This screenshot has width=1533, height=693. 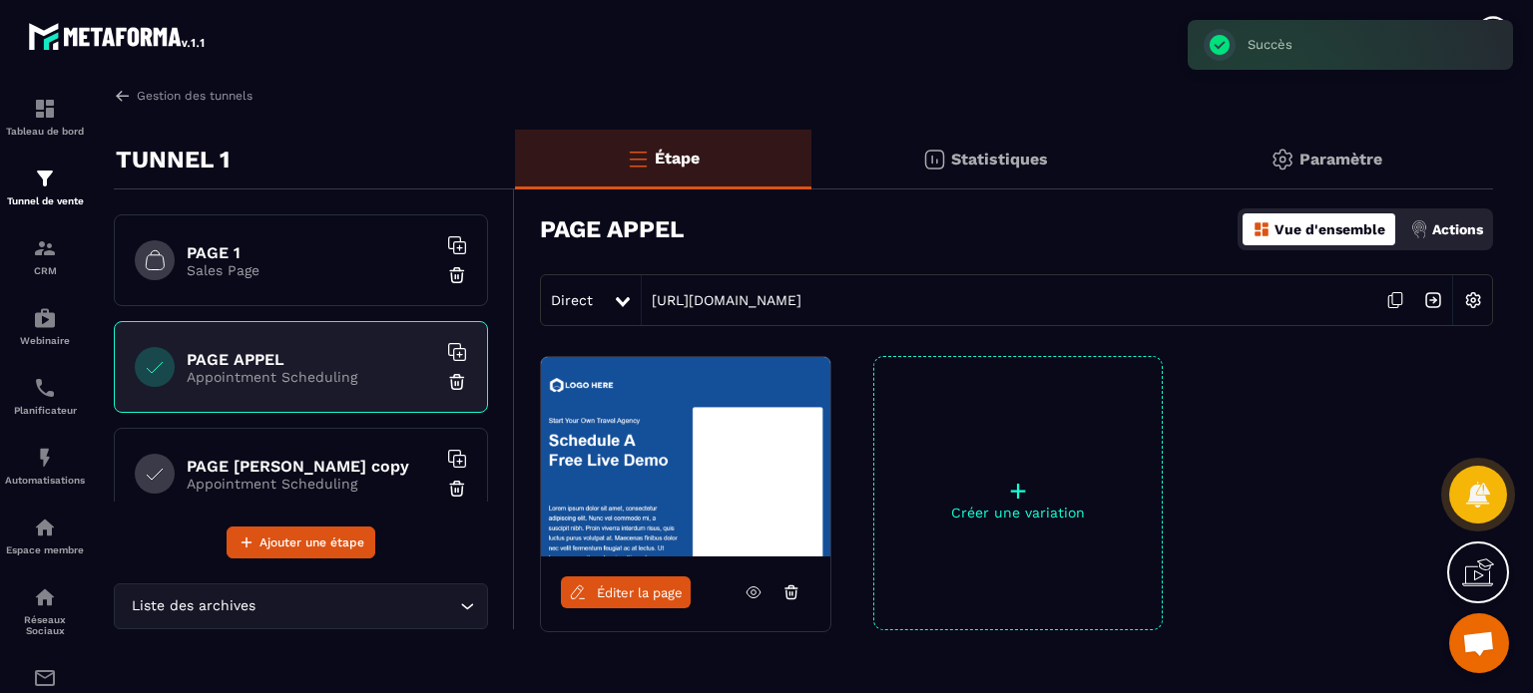 What do you see at coordinates (45, 598) in the screenshot?
I see `img: social-network` at bounding box center [45, 598].